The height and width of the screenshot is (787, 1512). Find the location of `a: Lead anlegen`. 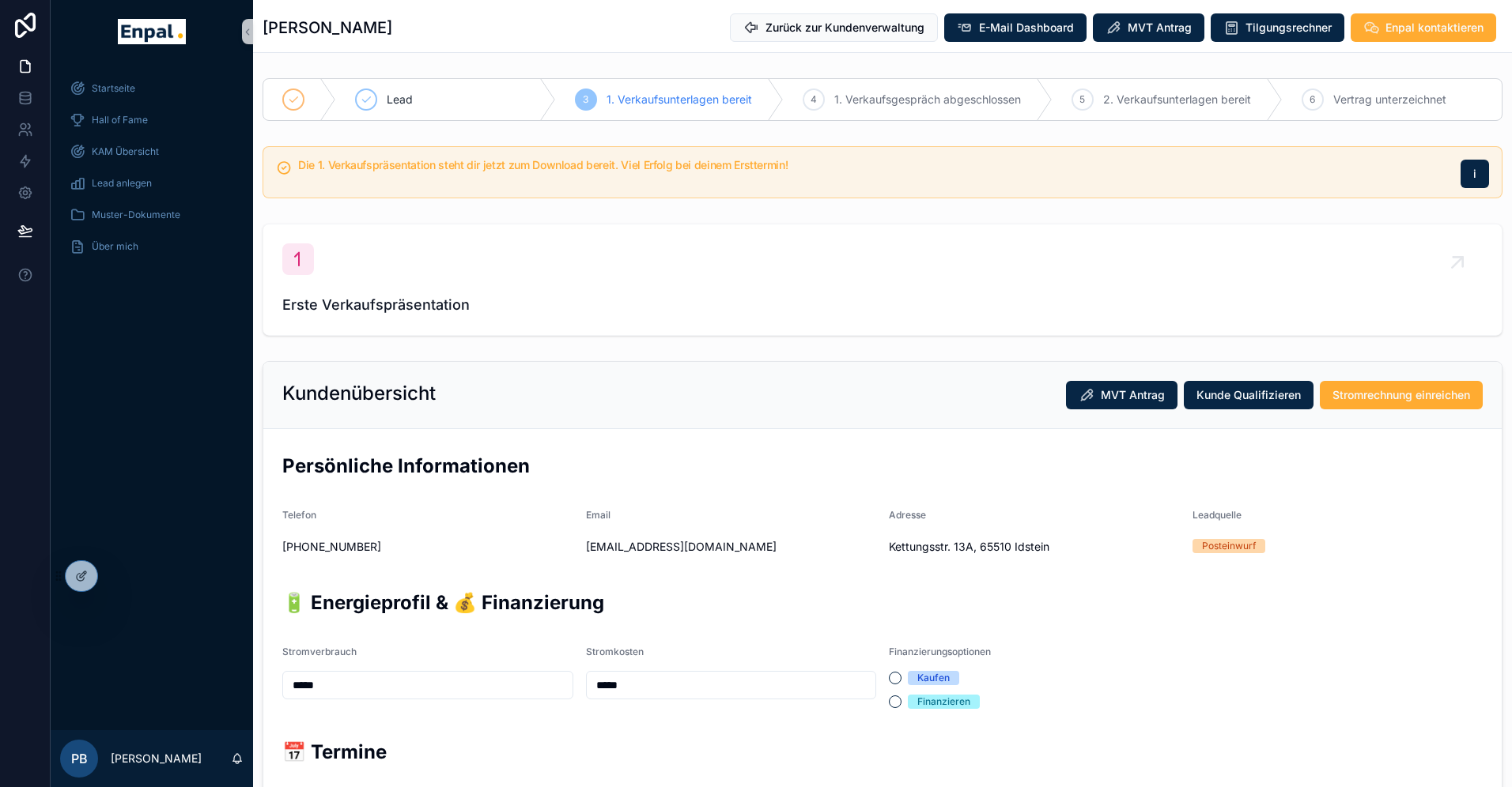

a: Lead anlegen is located at coordinates (151, 184).